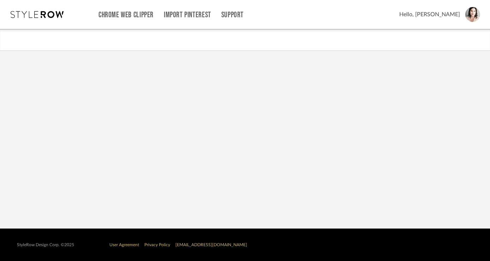 The height and width of the screenshot is (261, 490). Describe the element at coordinates (187, 15) in the screenshot. I see `a: Import Pinterest` at that location.